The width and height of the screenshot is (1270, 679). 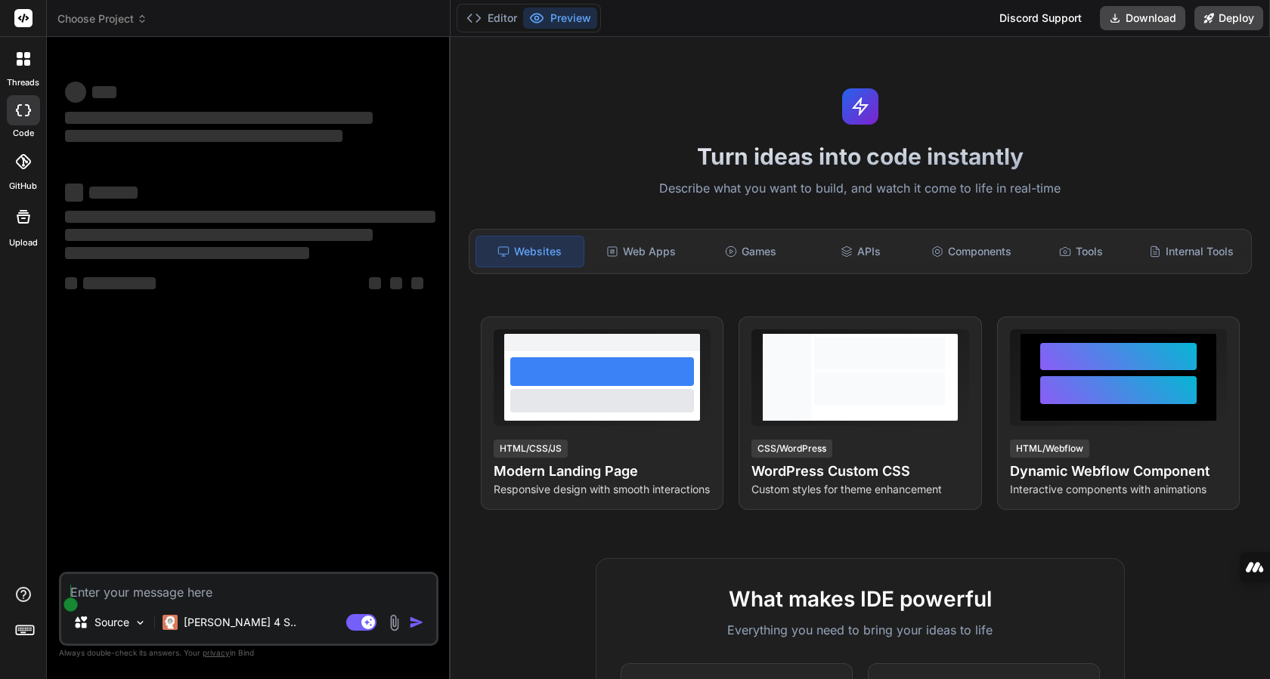 What do you see at coordinates (216, 653) in the screenshot?
I see `span: privacy` at bounding box center [216, 653].